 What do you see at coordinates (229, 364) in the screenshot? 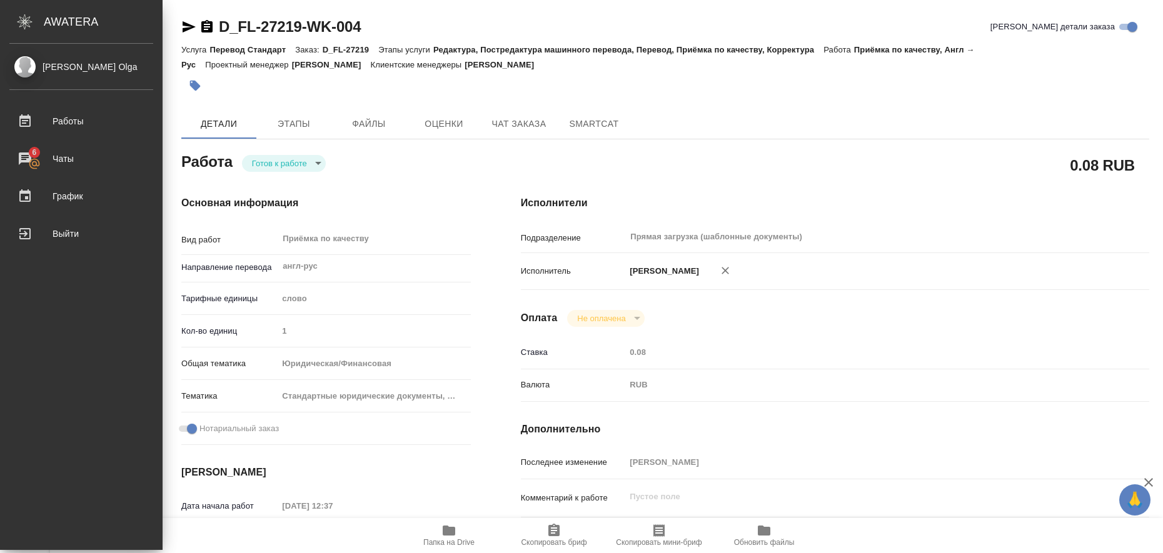
I see `p: Общая тематика` at bounding box center [229, 364].